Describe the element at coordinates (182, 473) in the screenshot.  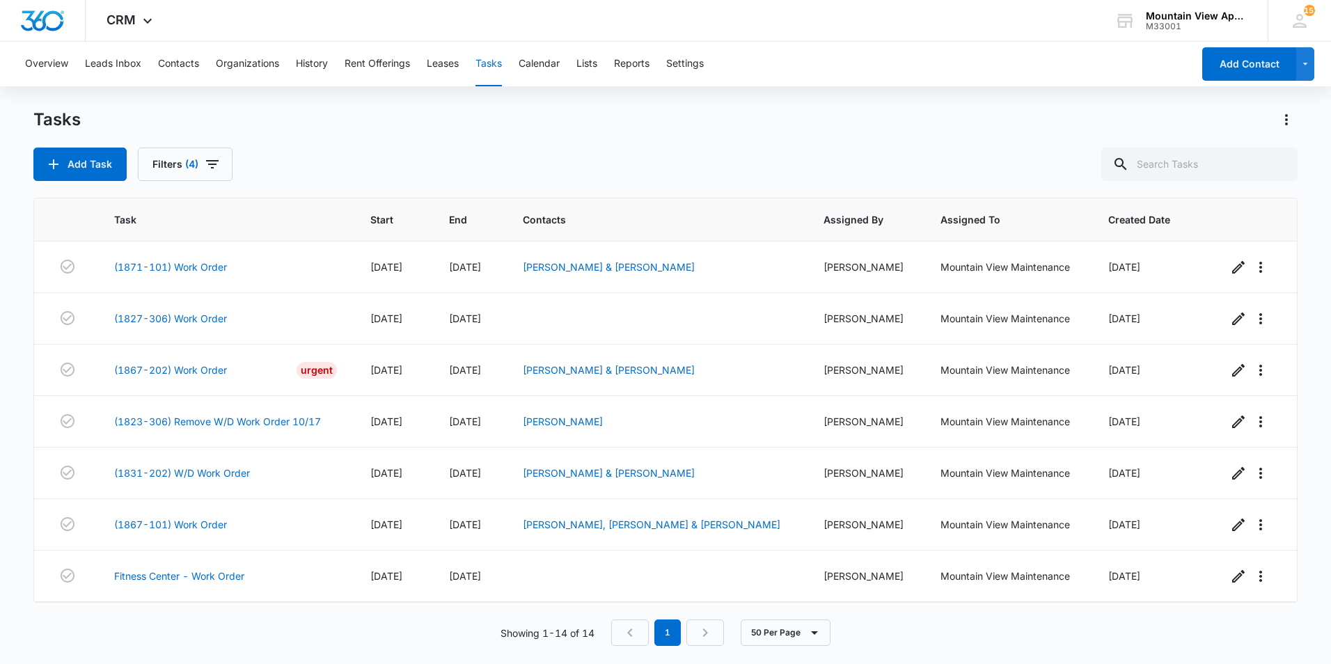
I see `a: (1831-202) W/D Work Order` at that location.